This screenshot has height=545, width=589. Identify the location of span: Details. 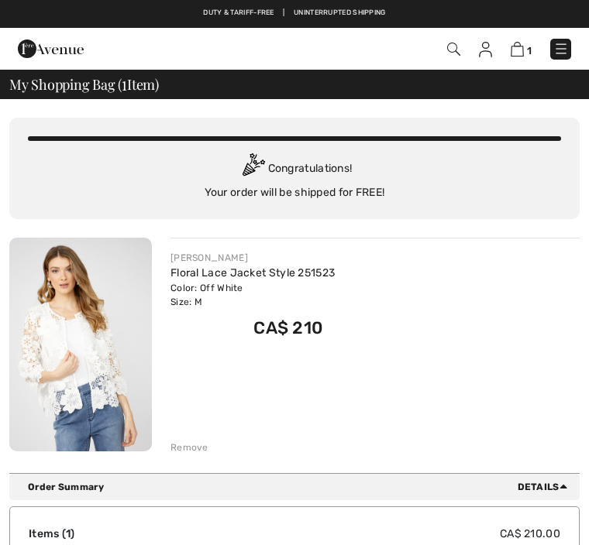
(545, 487).